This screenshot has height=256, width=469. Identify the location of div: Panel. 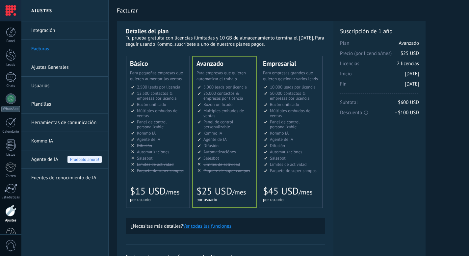
(11, 41).